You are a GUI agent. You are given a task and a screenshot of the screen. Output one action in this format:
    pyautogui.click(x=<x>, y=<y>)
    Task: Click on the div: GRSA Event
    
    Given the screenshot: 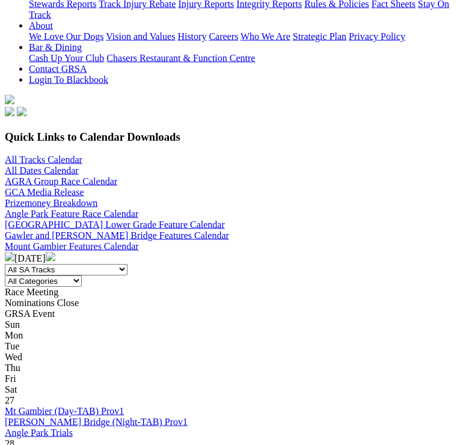 What is the action you would take?
    pyautogui.click(x=228, y=314)
    